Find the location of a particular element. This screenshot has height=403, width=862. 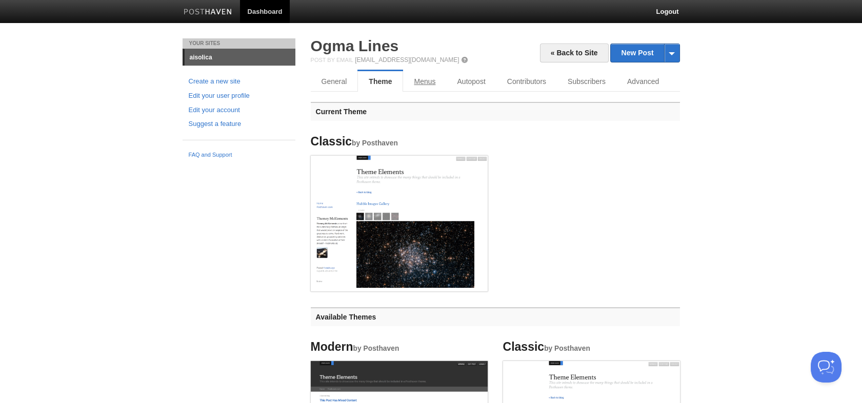

a: General is located at coordinates (334, 81).